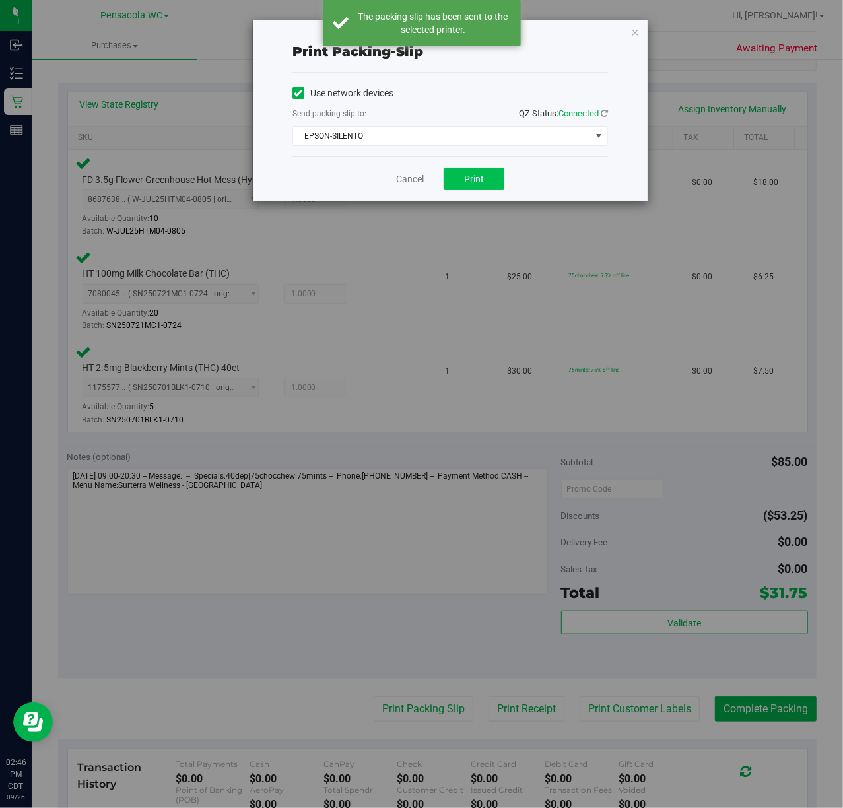 Image resolution: width=843 pixels, height=808 pixels. Describe the element at coordinates (598, 136) in the screenshot. I see `span: select` at that location.